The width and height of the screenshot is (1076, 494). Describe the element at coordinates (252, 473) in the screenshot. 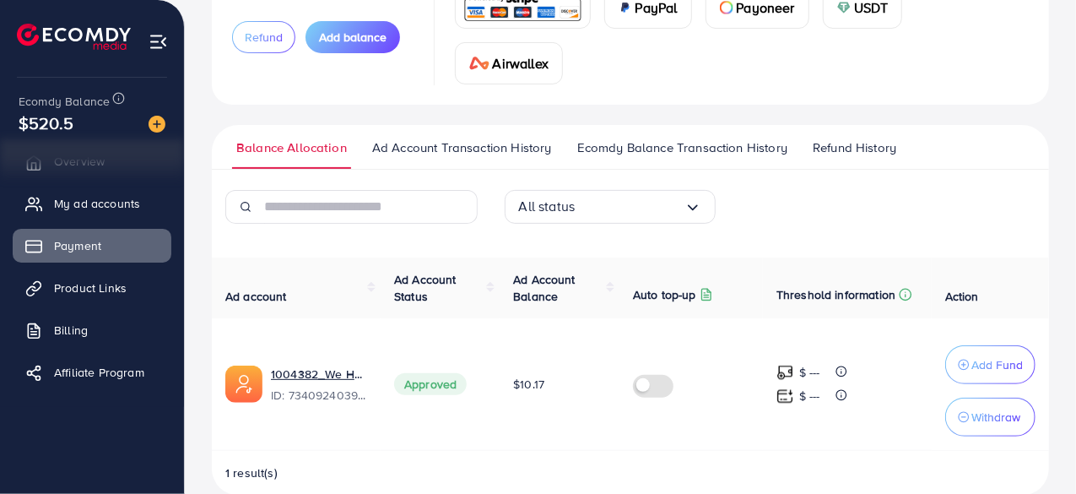

I see `span: 1 result(s)` at that location.